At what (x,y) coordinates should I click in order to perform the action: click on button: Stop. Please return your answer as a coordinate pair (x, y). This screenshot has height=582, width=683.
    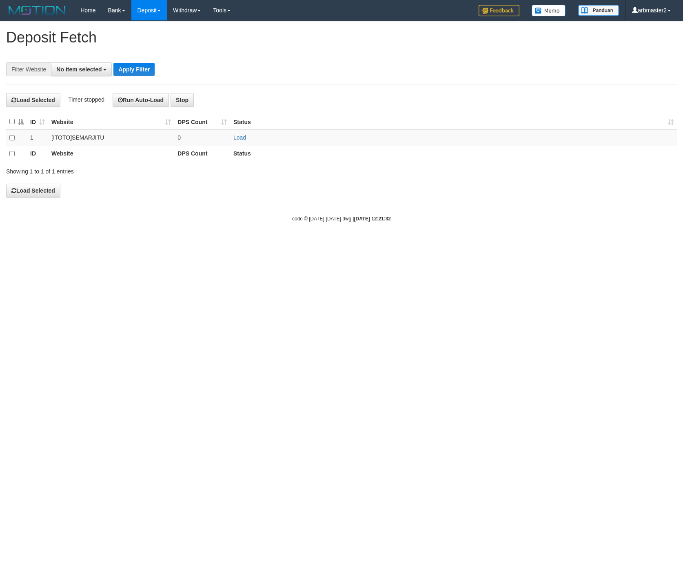
    Looking at the image, I should click on (182, 100).